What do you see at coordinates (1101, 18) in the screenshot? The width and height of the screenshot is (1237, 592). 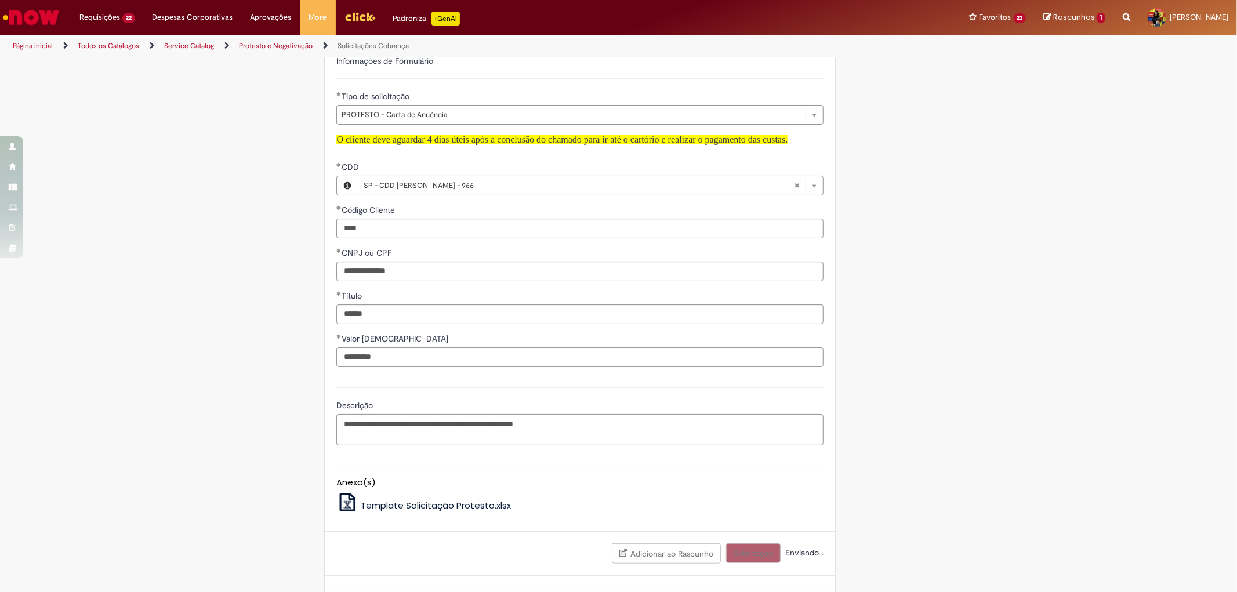 I see `span: 1` at bounding box center [1101, 18].